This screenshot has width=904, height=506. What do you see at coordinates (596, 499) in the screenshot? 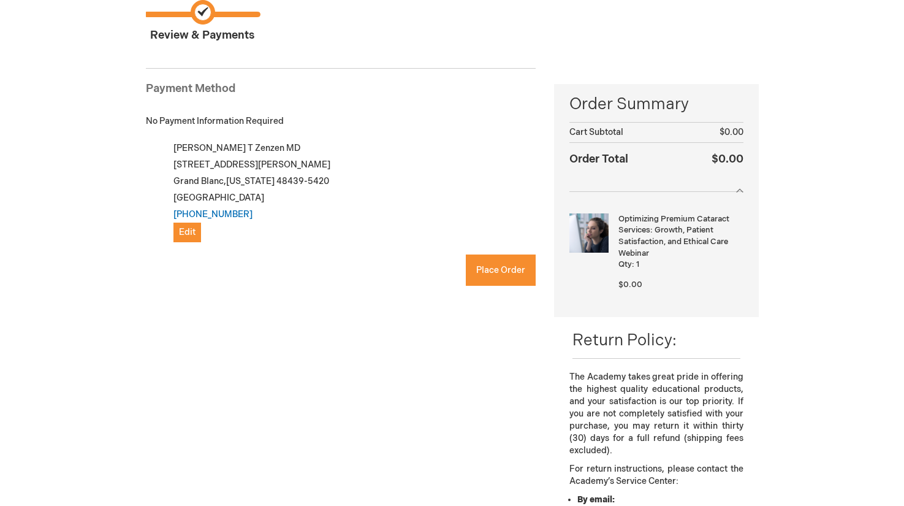
I see `strong: By email:` at bounding box center [596, 499].